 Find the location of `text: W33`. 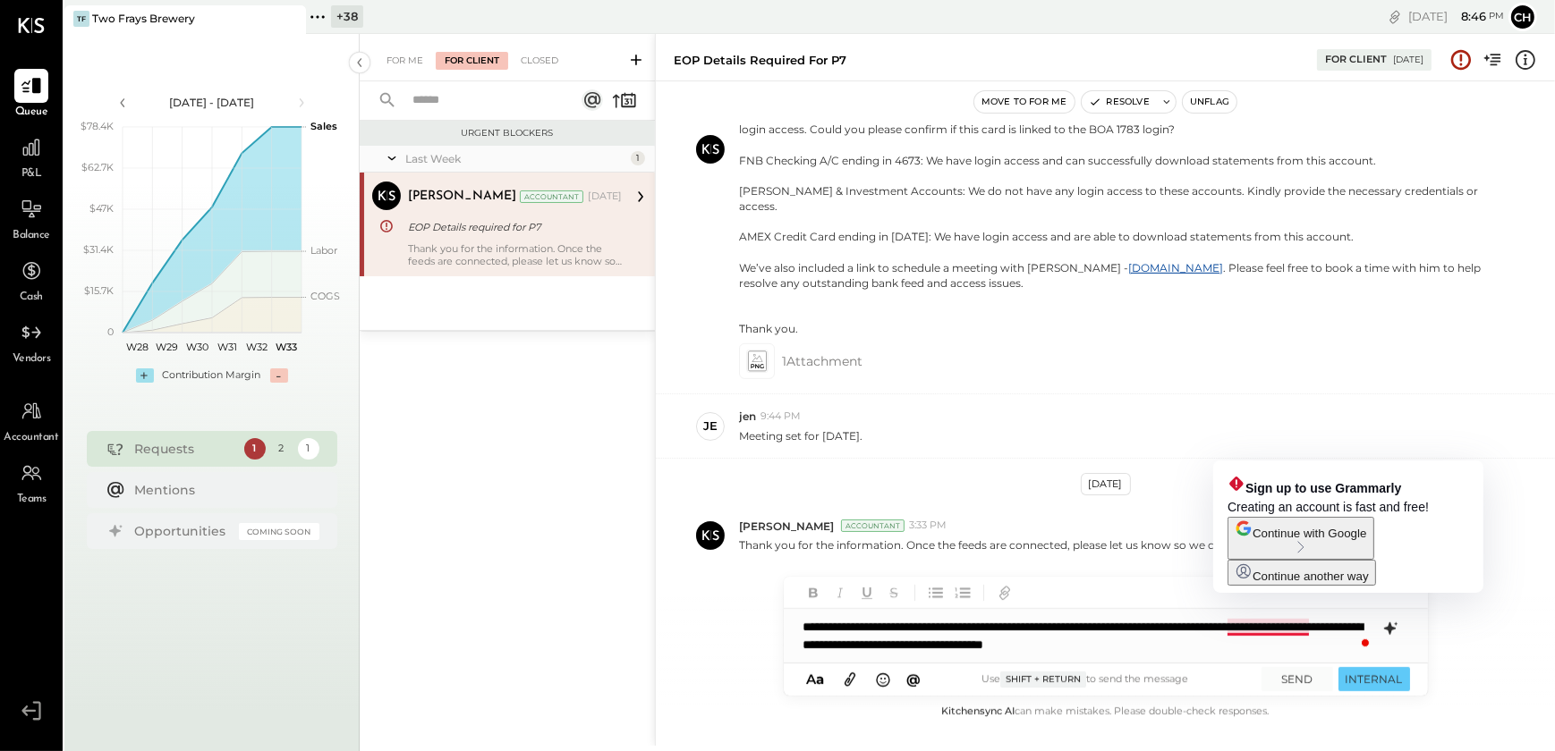

text: W33 is located at coordinates (286, 347).